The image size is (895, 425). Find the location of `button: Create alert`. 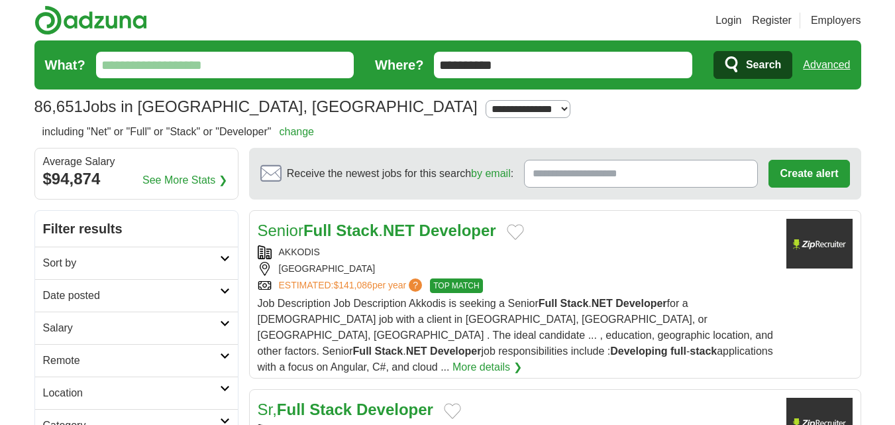

button: Create alert is located at coordinates (809, 174).